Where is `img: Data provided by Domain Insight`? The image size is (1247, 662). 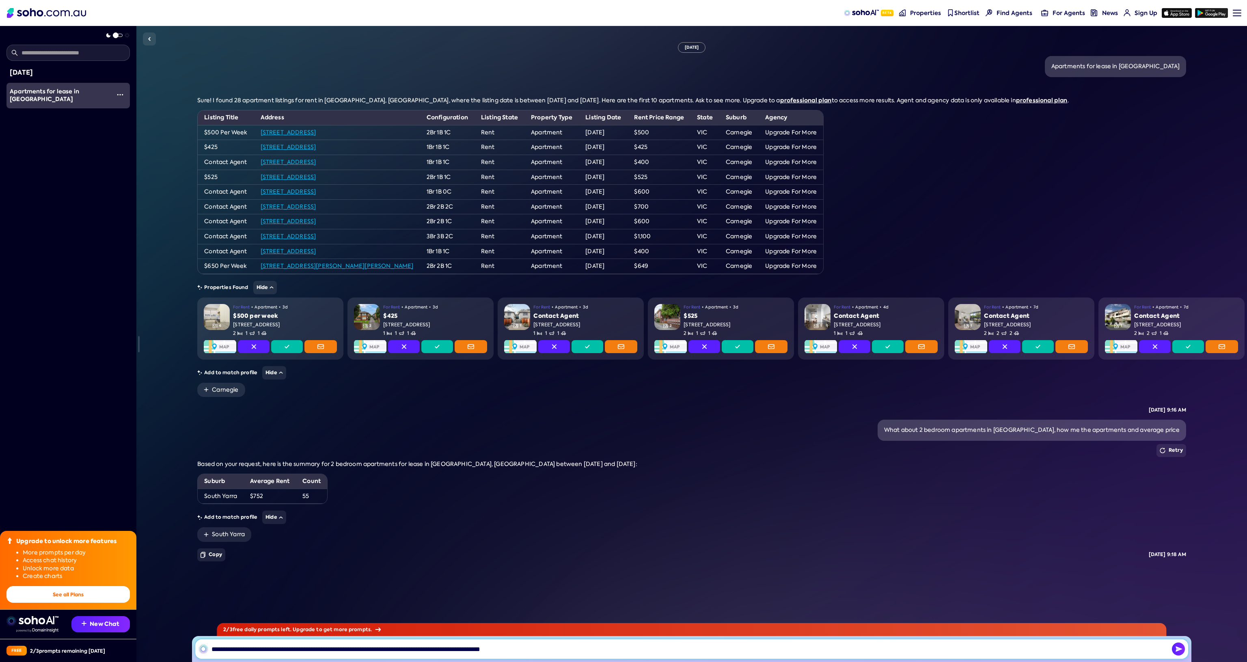 img: Data provided by Domain Insight is located at coordinates (37, 631).